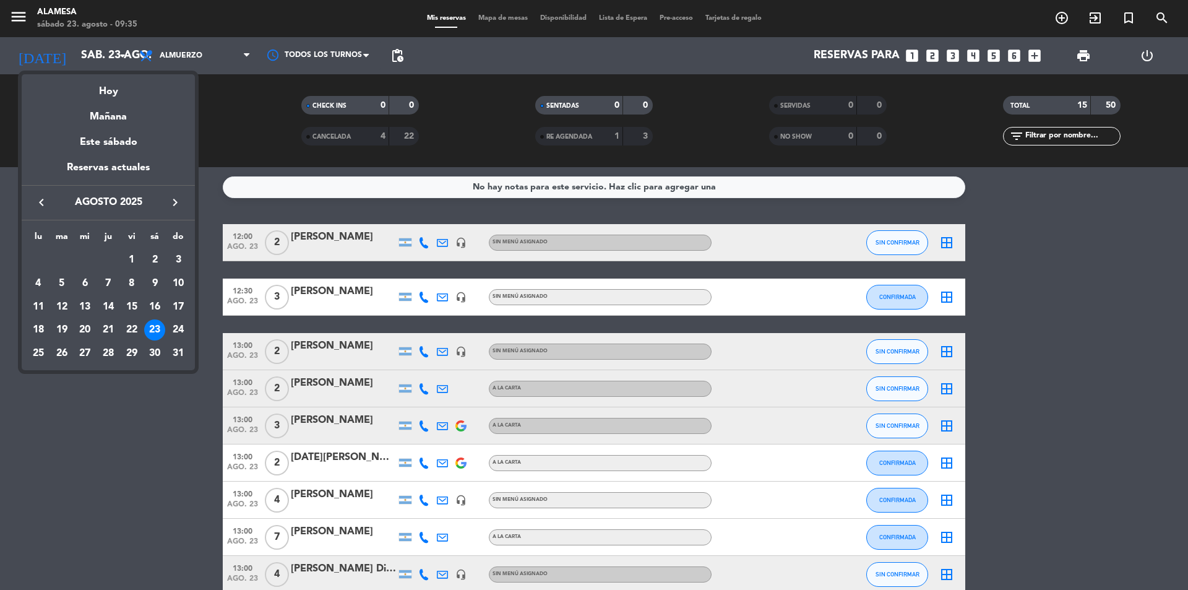  Describe the element at coordinates (62, 330) in the screenshot. I see `td: 19 de agosto de 2025` at that location.